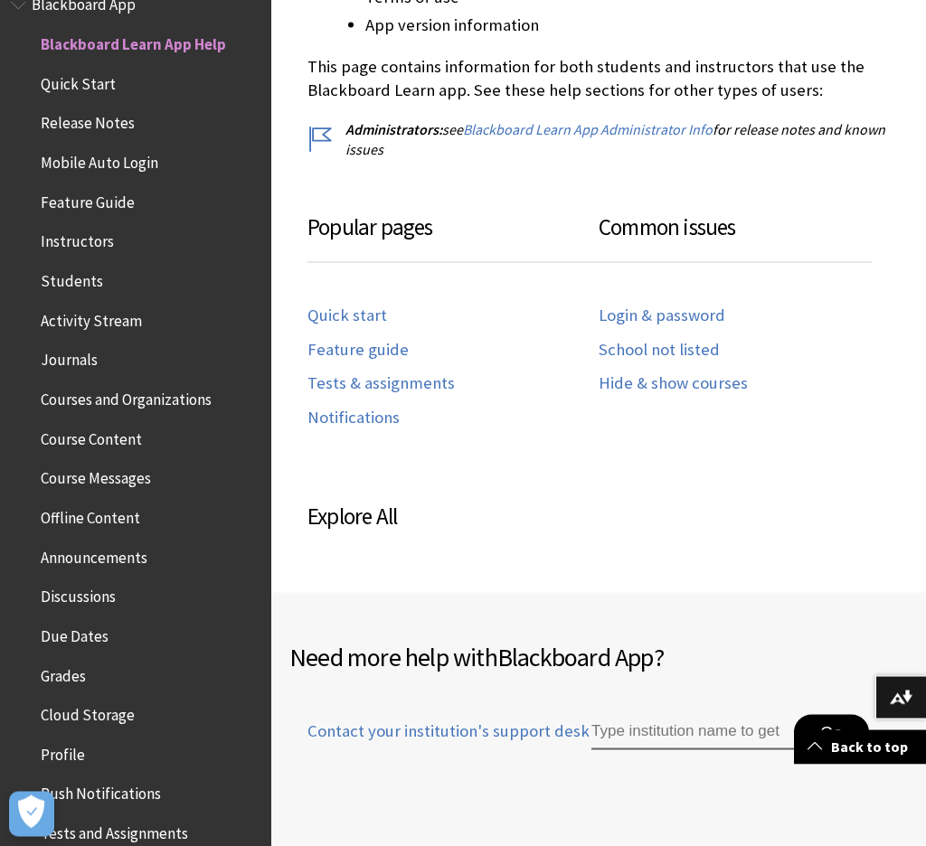 Image resolution: width=926 pixels, height=846 pixels. Describe the element at coordinates (91, 437) in the screenshot. I see `span: Course Content` at that location.